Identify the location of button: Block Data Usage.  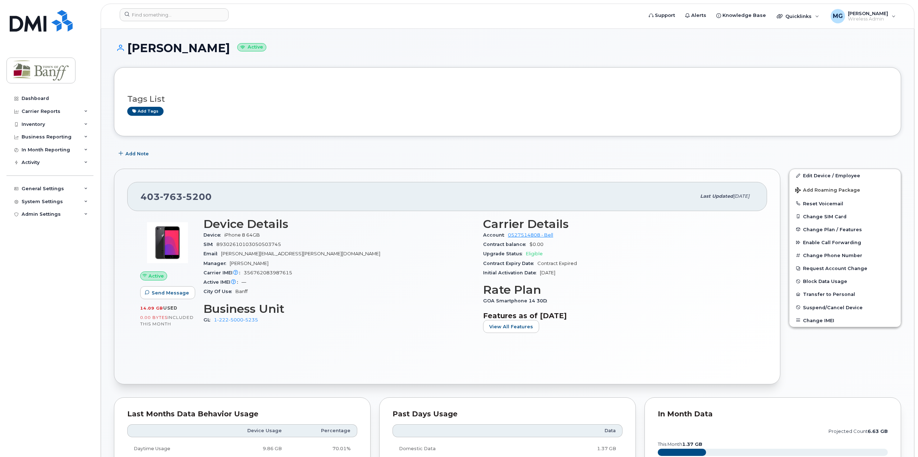
(845, 281).